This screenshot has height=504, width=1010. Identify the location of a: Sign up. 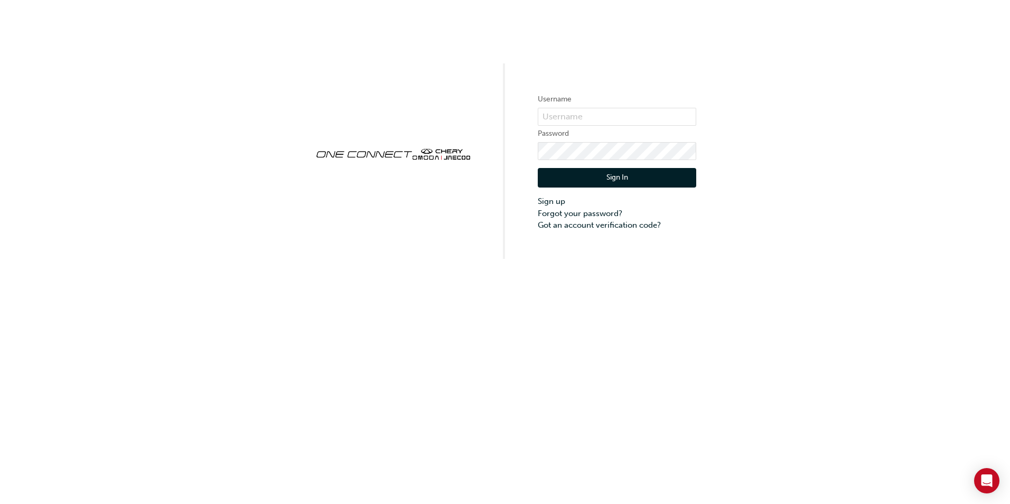
(617, 201).